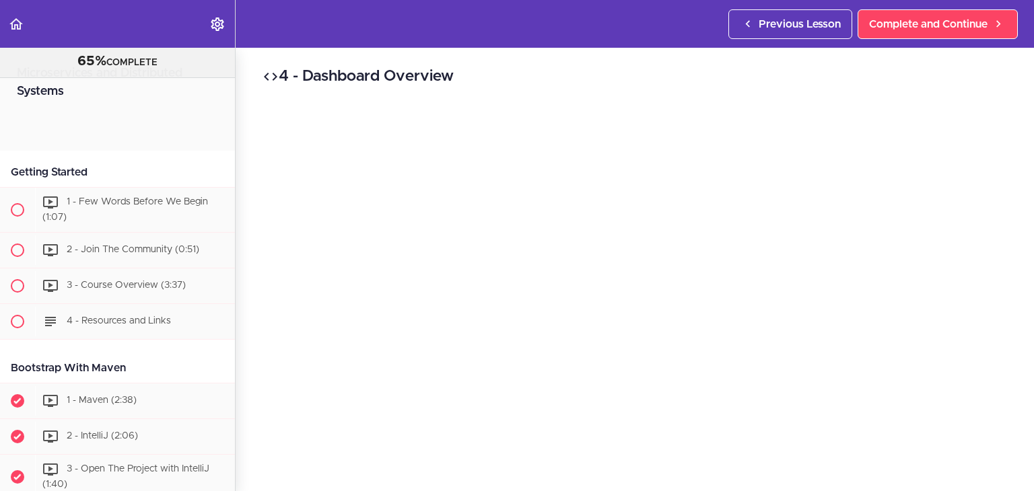 The height and width of the screenshot is (491, 1034). Describe the element at coordinates (635, 77) in the screenshot. I see `h2: 4 - Dashboard Overview` at that location.